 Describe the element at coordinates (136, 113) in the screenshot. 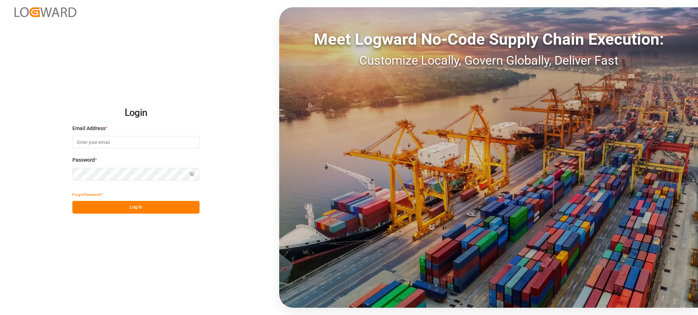

I see `h2: Login` at that location.